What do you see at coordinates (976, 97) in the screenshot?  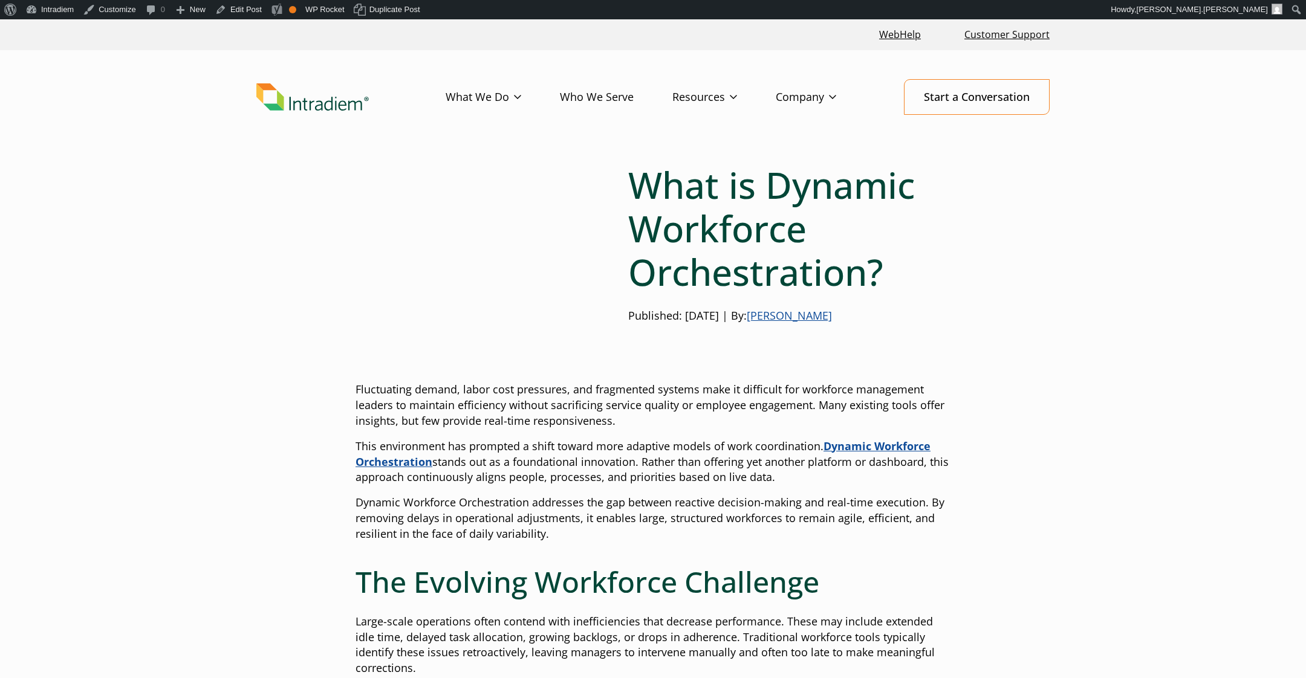 I see `a: Start a Conversation` at bounding box center [976, 97].